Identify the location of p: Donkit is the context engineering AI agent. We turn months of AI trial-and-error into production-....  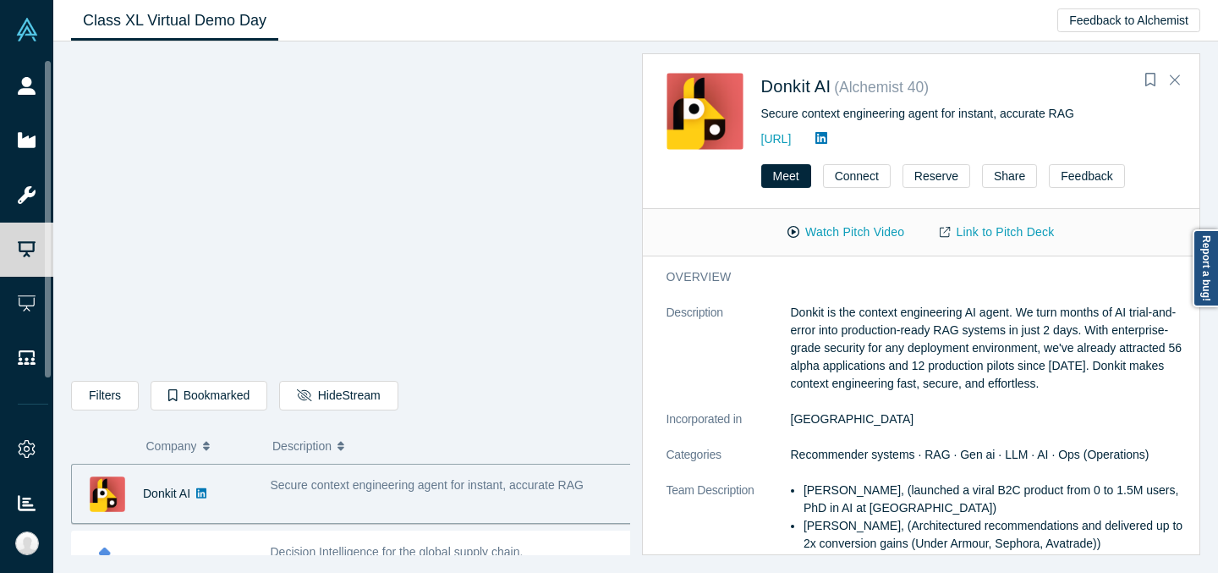
(990, 348).